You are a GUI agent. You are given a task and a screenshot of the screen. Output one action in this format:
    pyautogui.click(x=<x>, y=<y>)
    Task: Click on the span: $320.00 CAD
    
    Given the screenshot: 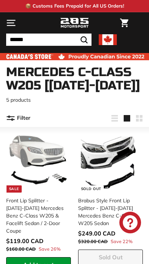 What is the action you would take?
    pyautogui.click(x=93, y=242)
    